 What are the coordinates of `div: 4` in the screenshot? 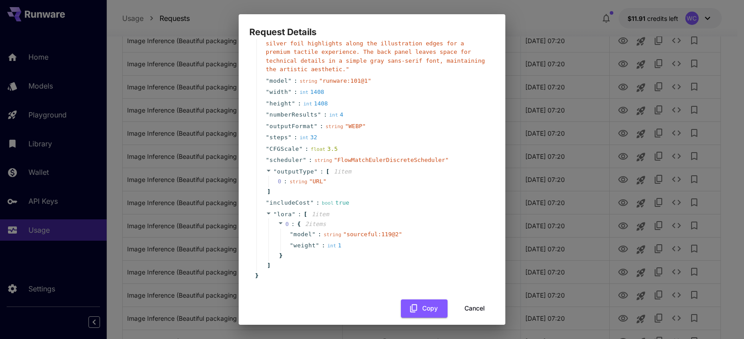 It's located at (336, 115).